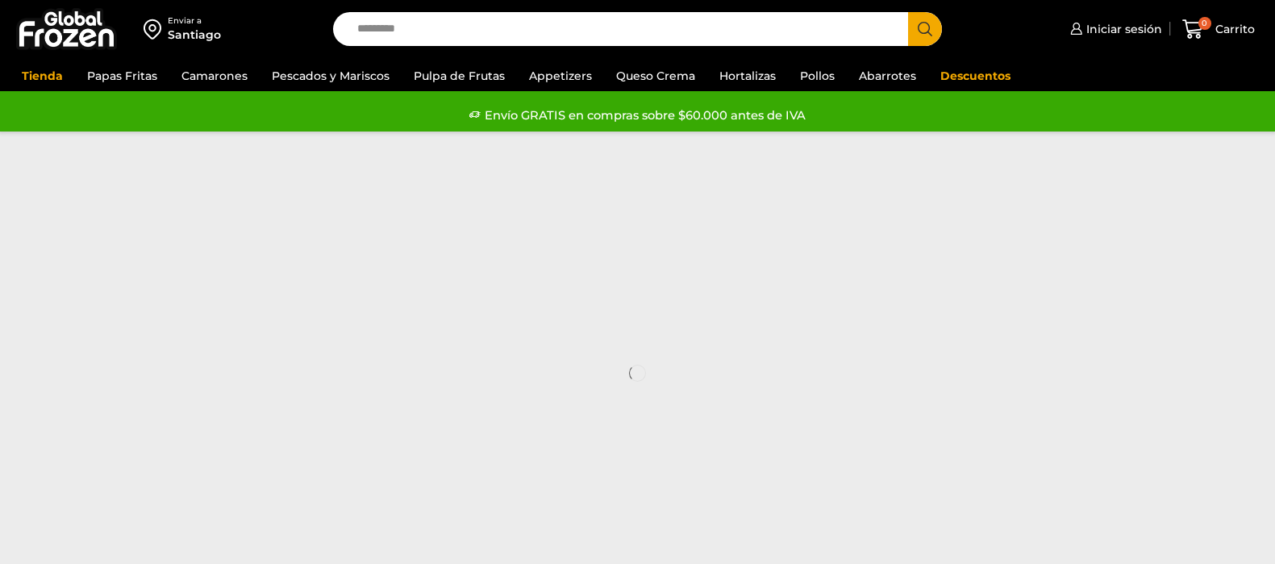 The height and width of the screenshot is (564, 1275). What do you see at coordinates (194, 21) in the screenshot?
I see `div: Enviar a` at bounding box center [194, 21].